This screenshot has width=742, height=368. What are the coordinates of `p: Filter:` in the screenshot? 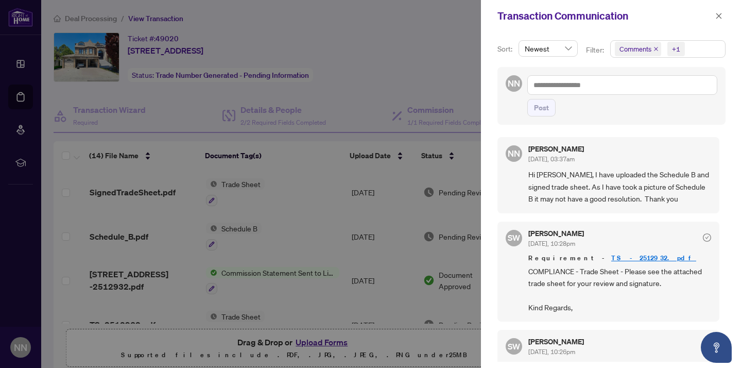 It's located at (596, 50).